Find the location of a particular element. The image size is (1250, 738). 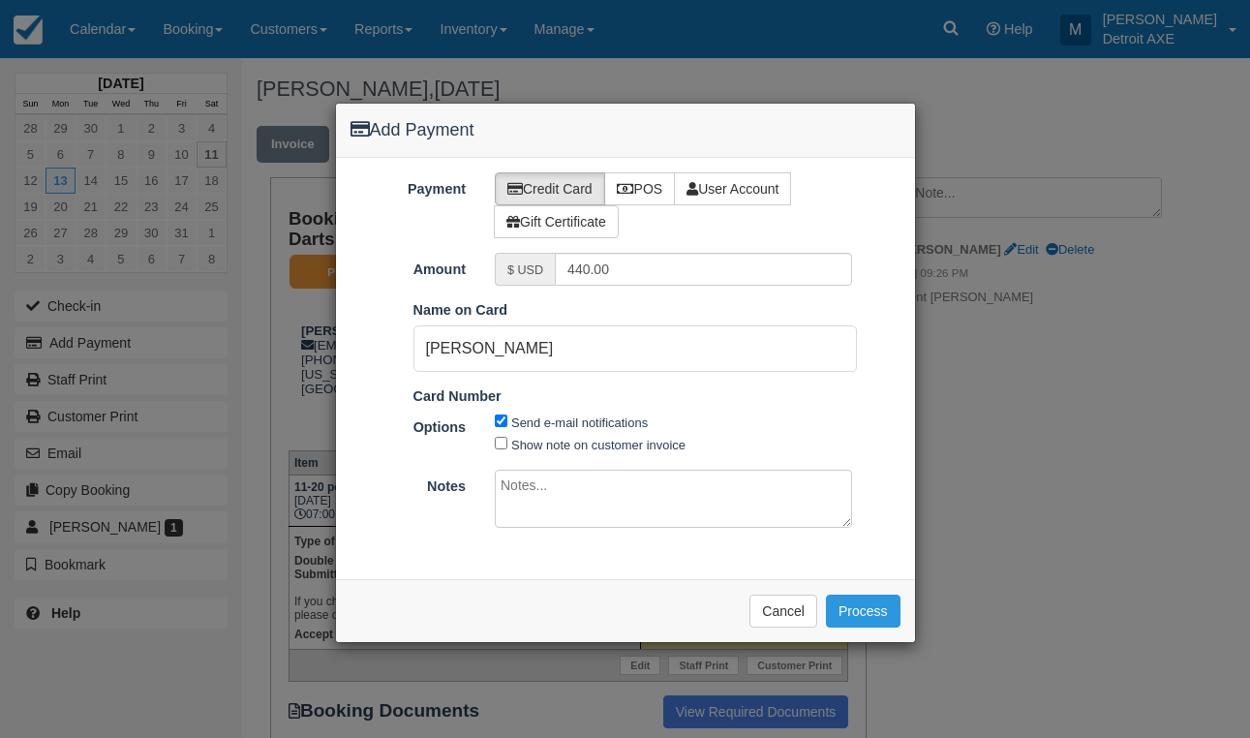

label: Gift Certificate is located at coordinates (556, 222).